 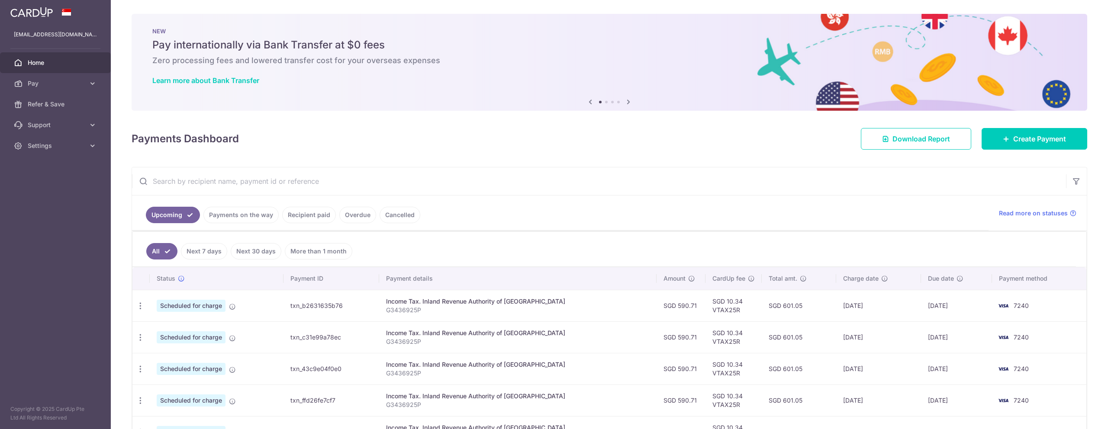 I want to click on a: Payments on the way, so click(x=241, y=215).